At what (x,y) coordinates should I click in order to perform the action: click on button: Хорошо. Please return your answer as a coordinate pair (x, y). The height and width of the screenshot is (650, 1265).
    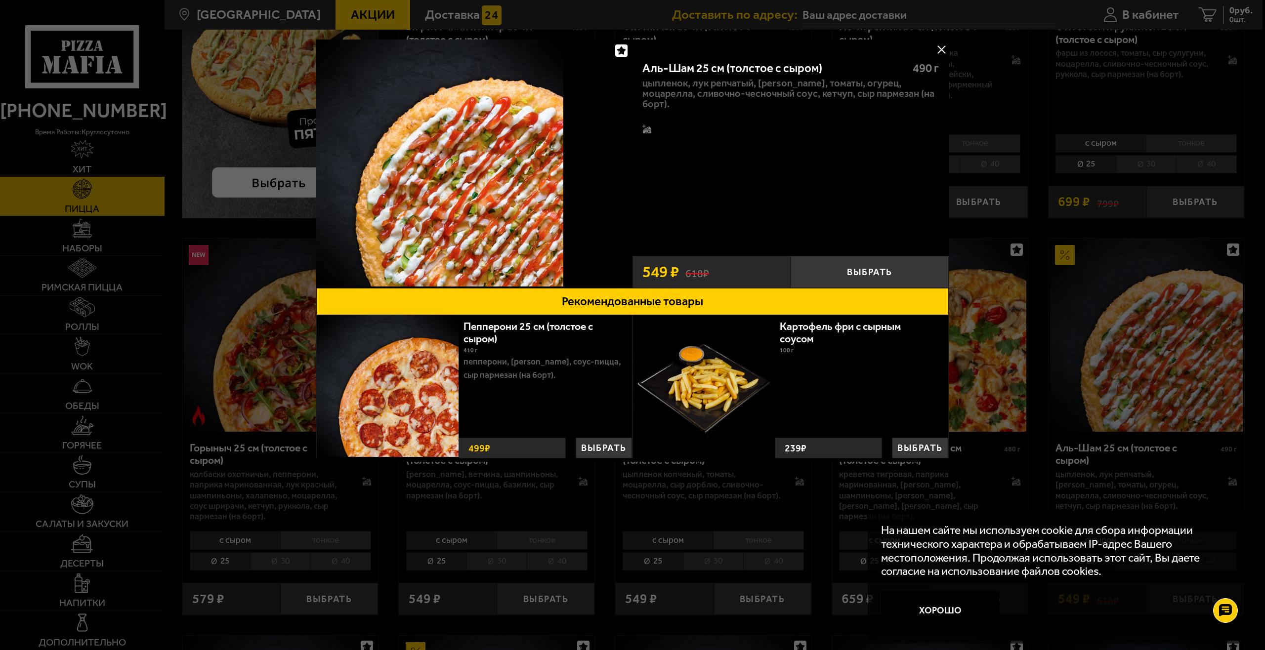
    Looking at the image, I should click on (940, 611).